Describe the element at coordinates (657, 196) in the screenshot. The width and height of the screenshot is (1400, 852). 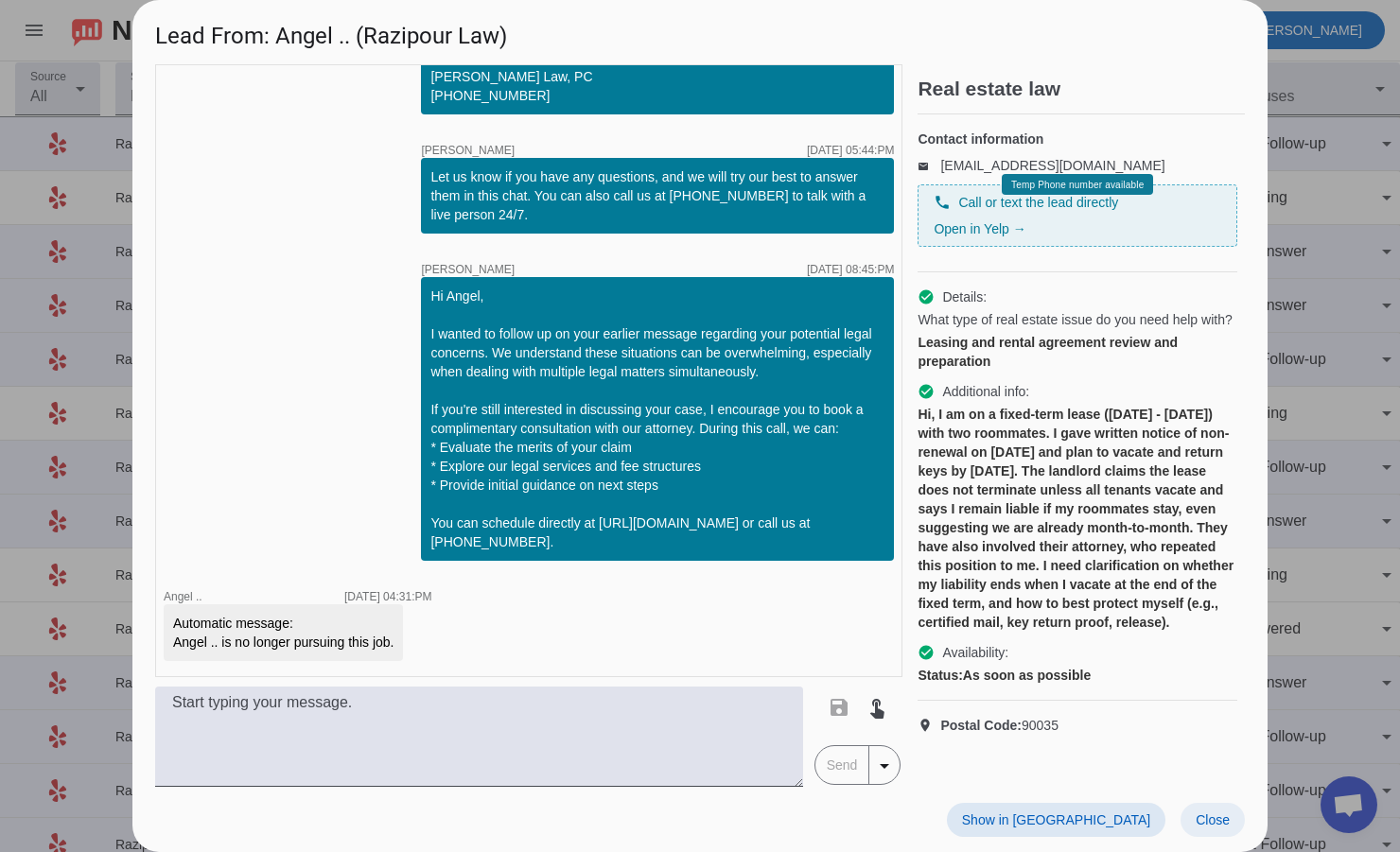
I see `div: Let us know if you have any questions, and we will try our best to answer them in this chat. You ...` at that location.